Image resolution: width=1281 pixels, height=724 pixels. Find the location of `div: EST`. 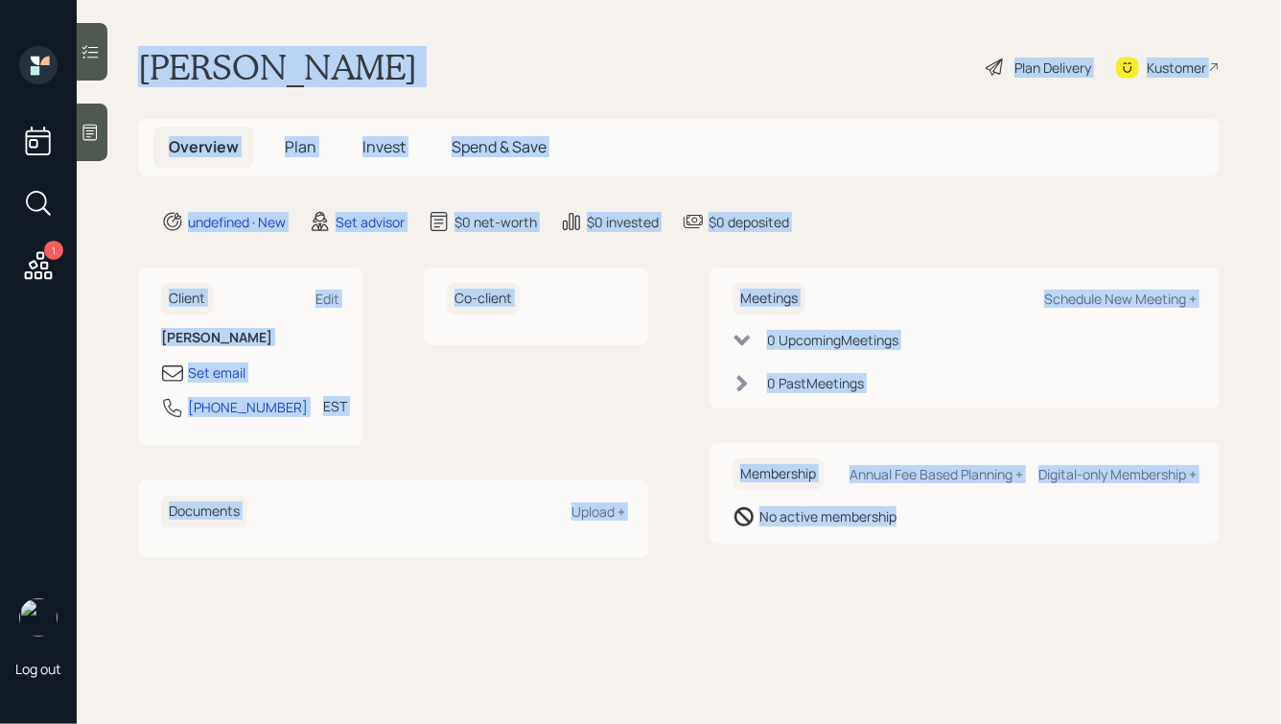

div: EST is located at coordinates (335, 406).